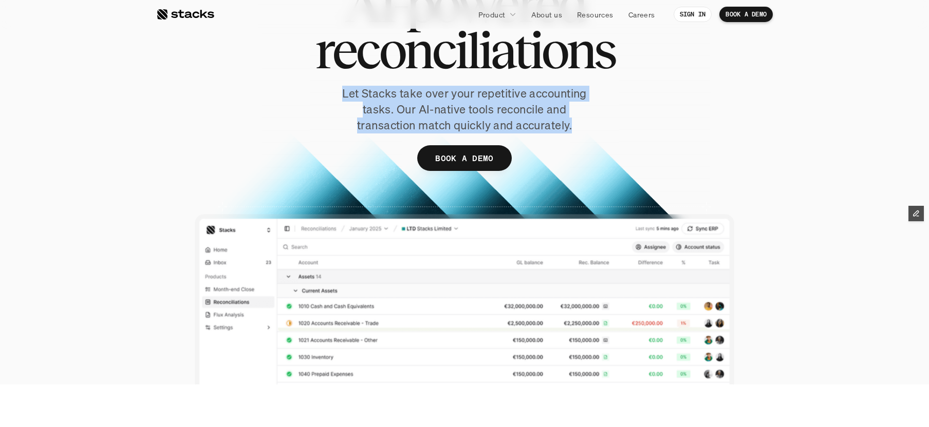 The image size is (929, 427). I want to click on p: About us, so click(547, 14).